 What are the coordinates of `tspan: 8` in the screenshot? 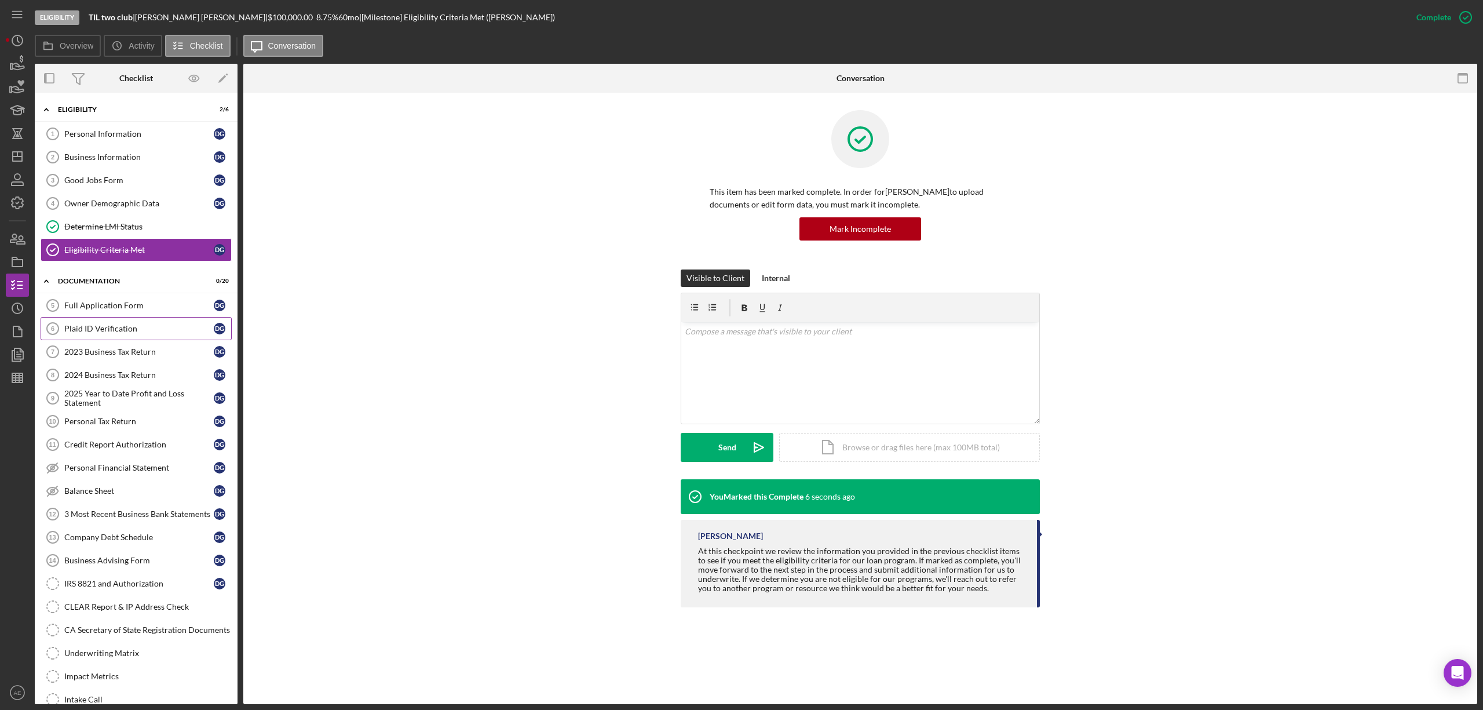 It's located at (53, 375).